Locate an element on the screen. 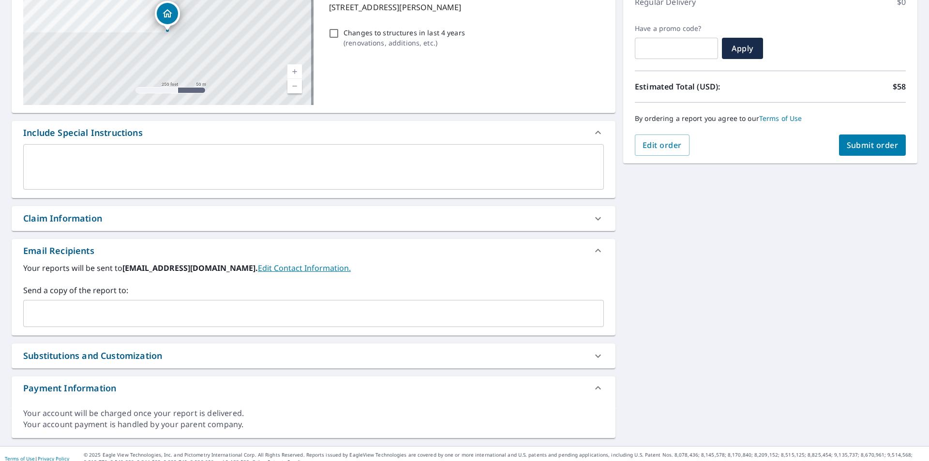 This screenshot has width=929, height=461. button: Apply is located at coordinates (743, 48).